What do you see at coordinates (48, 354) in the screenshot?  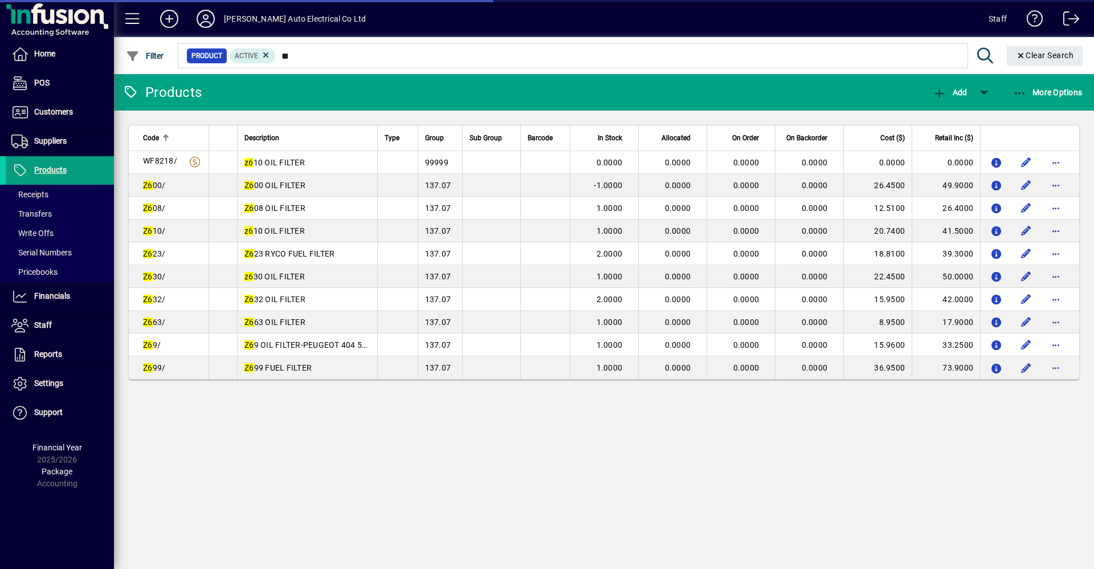 I see `span: Reports` at bounding box center [48, 354].